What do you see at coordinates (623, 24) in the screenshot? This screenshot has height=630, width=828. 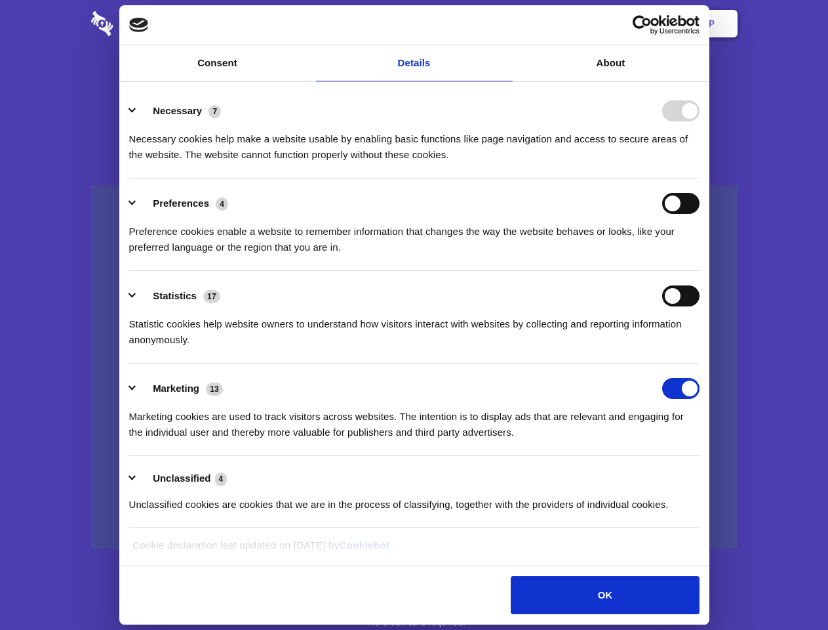 I see `a: Login` at bounding box center [623, 24].